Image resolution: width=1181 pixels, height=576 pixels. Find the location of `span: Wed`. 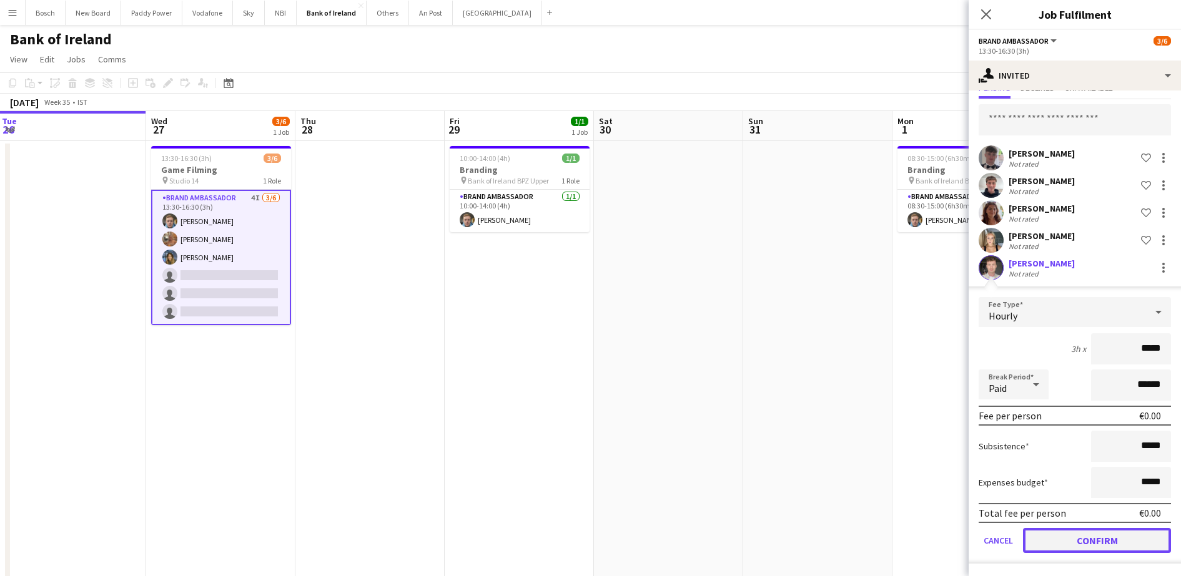

span: Wed is located at coordinates (159, 121).